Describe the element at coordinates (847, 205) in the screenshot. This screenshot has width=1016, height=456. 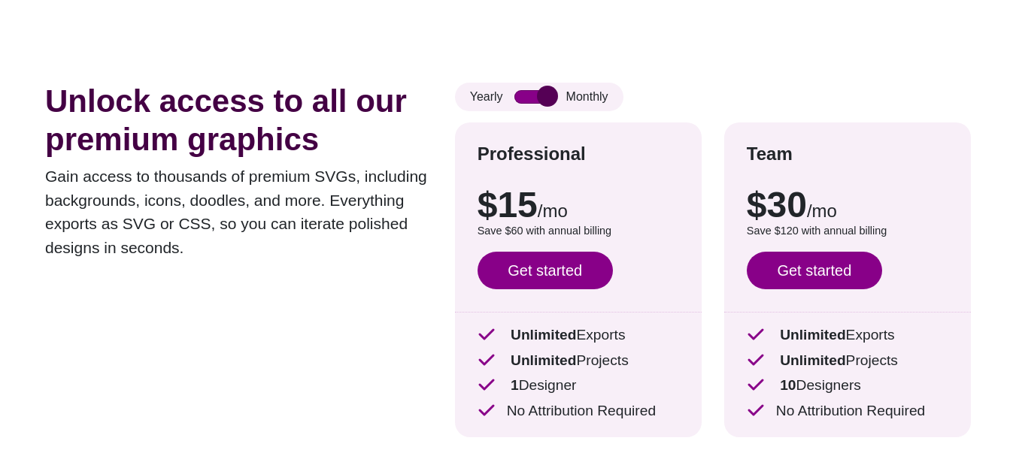
I see `p: $30` at that location.